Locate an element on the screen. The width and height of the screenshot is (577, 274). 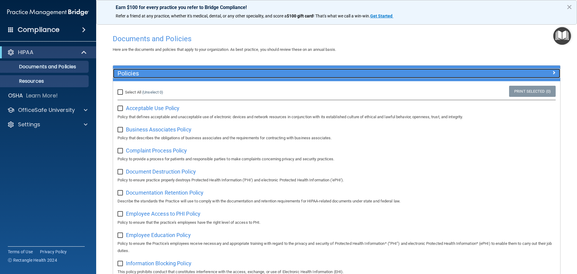
p: Learn More! is located at coordinates (42, 96).